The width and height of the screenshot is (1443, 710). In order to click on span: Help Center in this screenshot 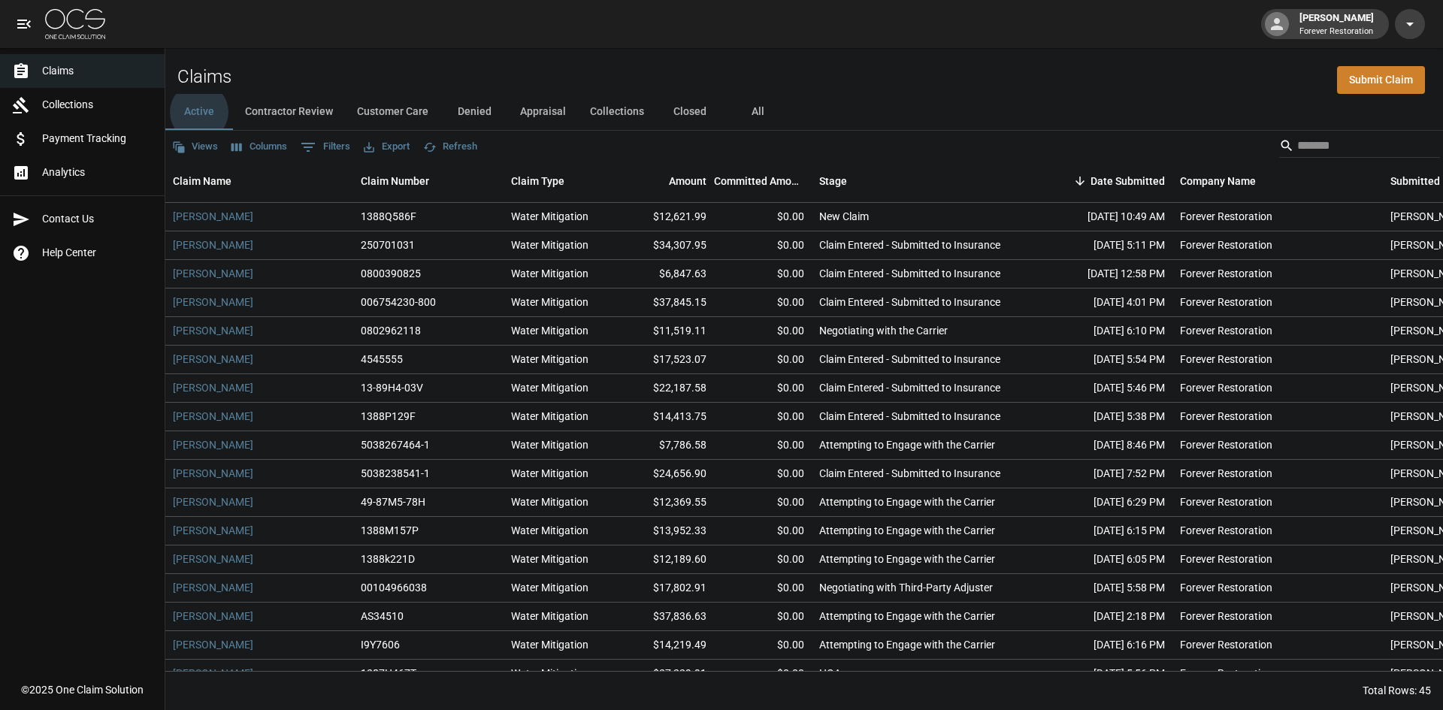, I will do `click(97, 252)`.